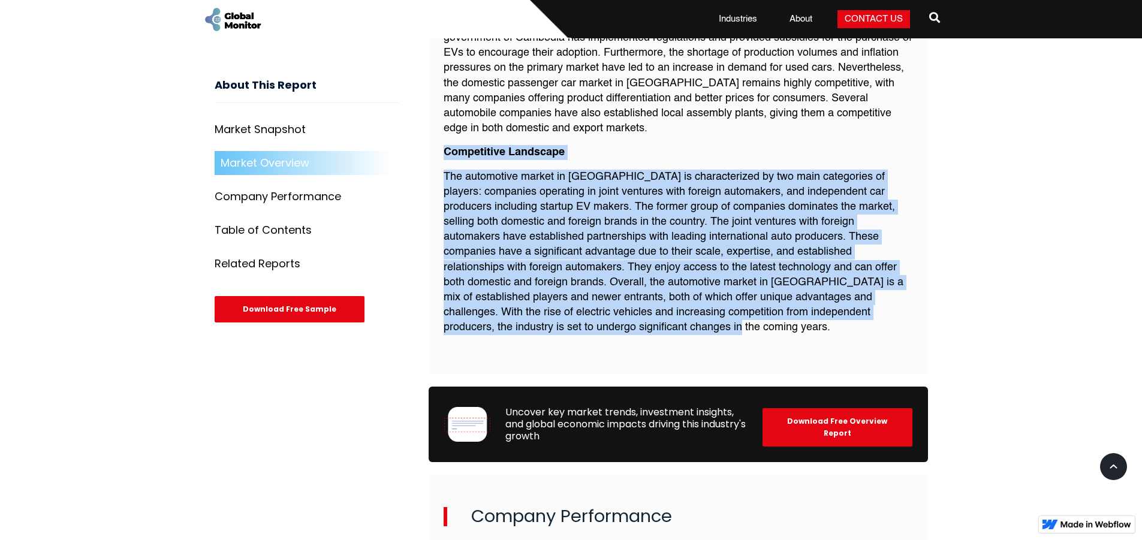  I want to click on div: Market Overview, so click(265, 164).